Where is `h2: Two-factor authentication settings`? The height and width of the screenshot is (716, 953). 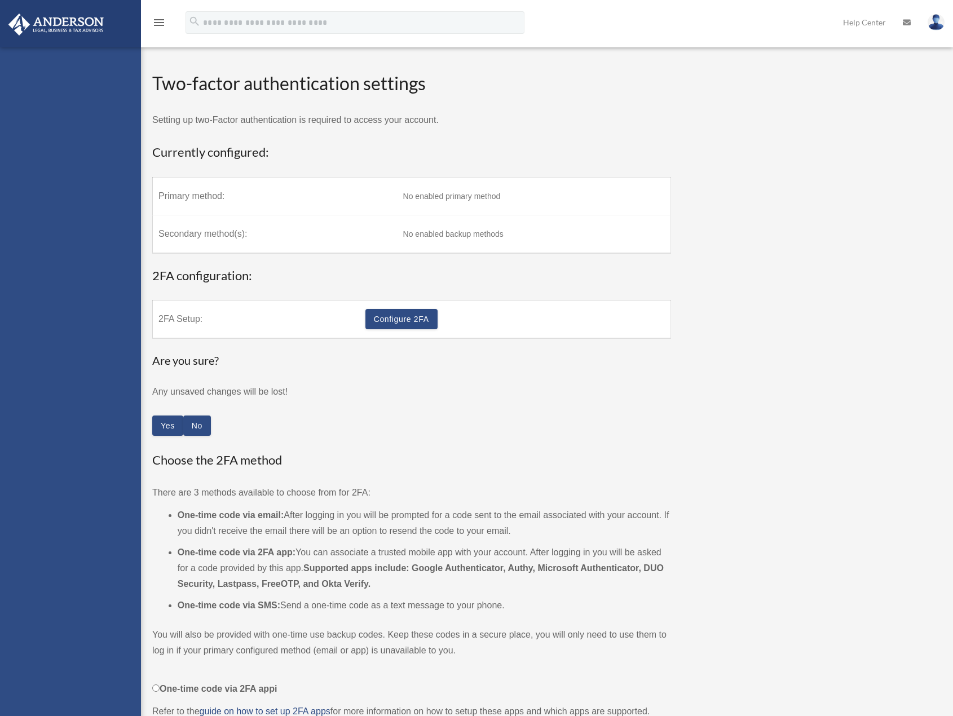 h2: Two-factor authentication settings is located at coordinates (412, 83).